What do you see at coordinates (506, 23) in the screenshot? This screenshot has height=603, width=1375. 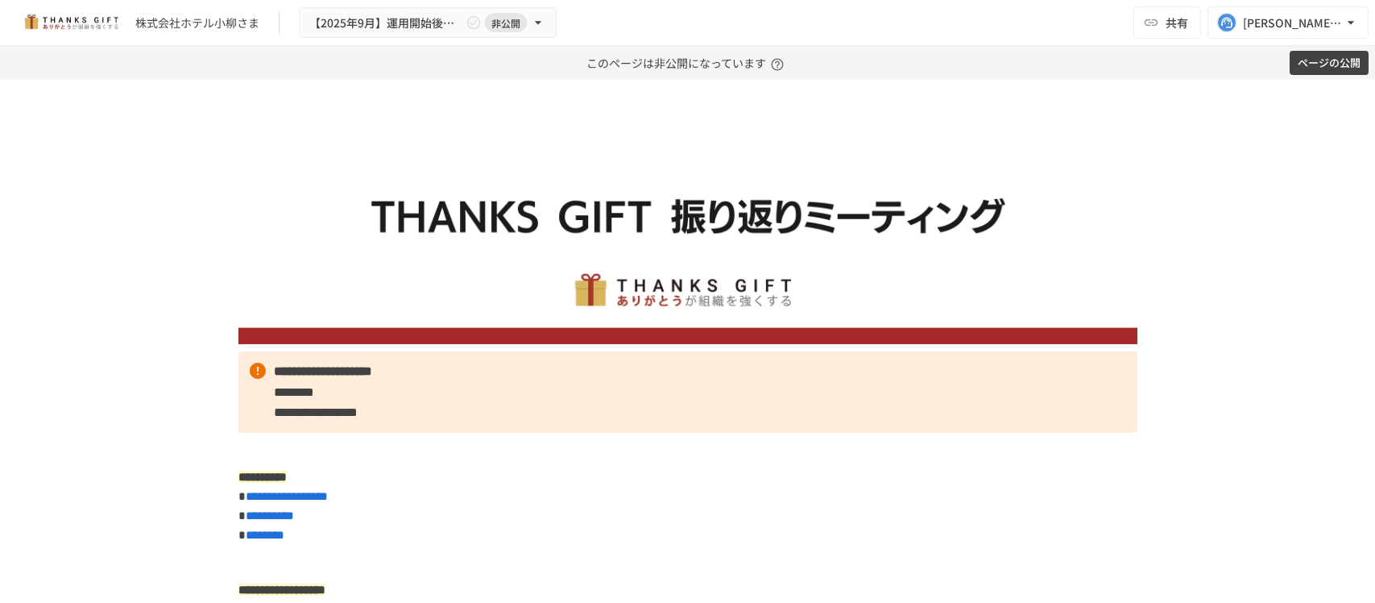 I see `span: 非公開` at bounding box center [506, 23].